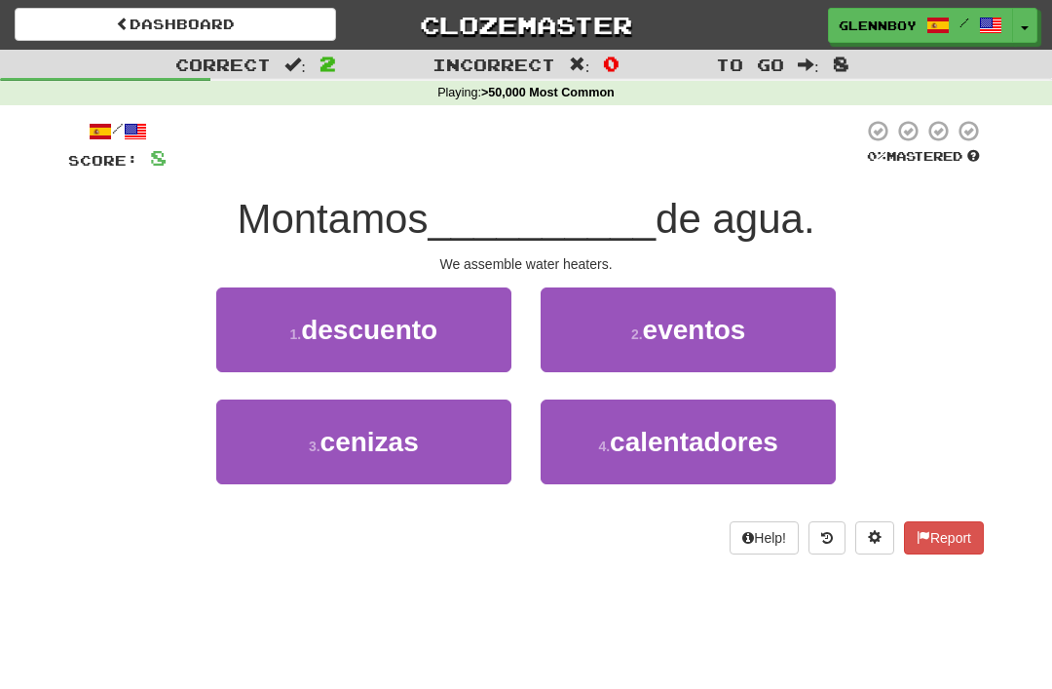 The image size is (1052, 689). What do you see at coordinates (637, 334) in the screenshot?
I see `small: 2 .` at bounding box center [637, 334].